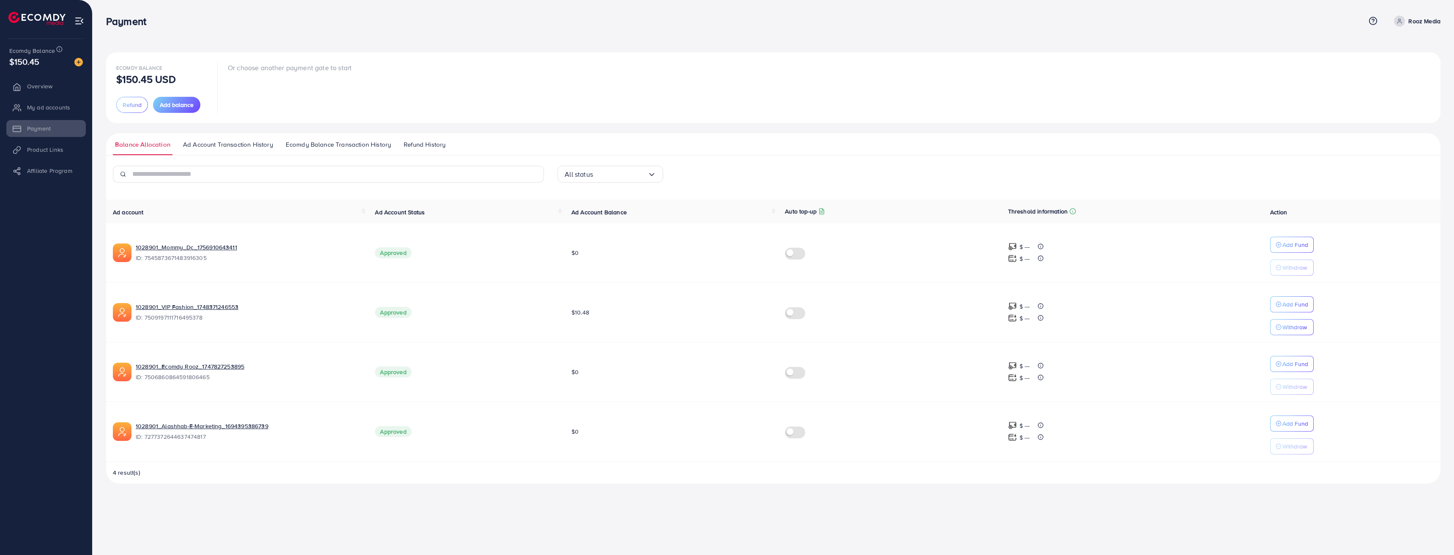  I want to click on div: <span class='underline'>1028901_Alashhab-E-Marketing_1694395386739</span></br>7277372644637474817, so click(248, 431).